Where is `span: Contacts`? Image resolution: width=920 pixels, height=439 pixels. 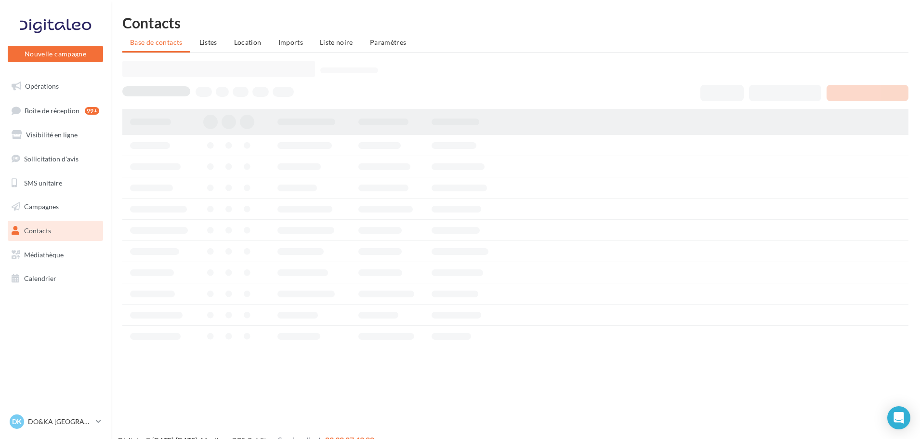
span: Contacts is located at coordinates (38, 230).